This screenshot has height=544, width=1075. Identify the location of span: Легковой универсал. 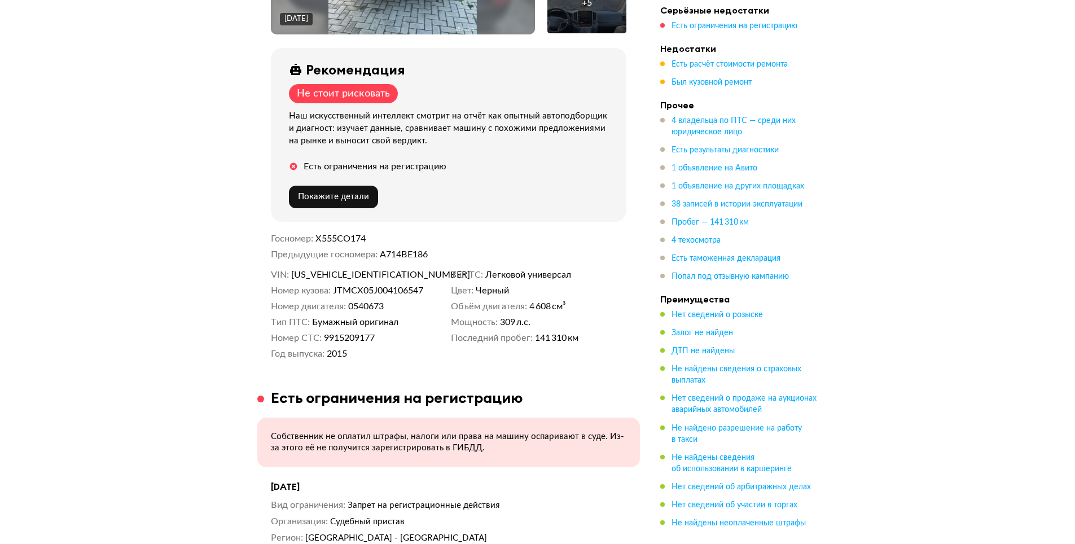
(528, 275).